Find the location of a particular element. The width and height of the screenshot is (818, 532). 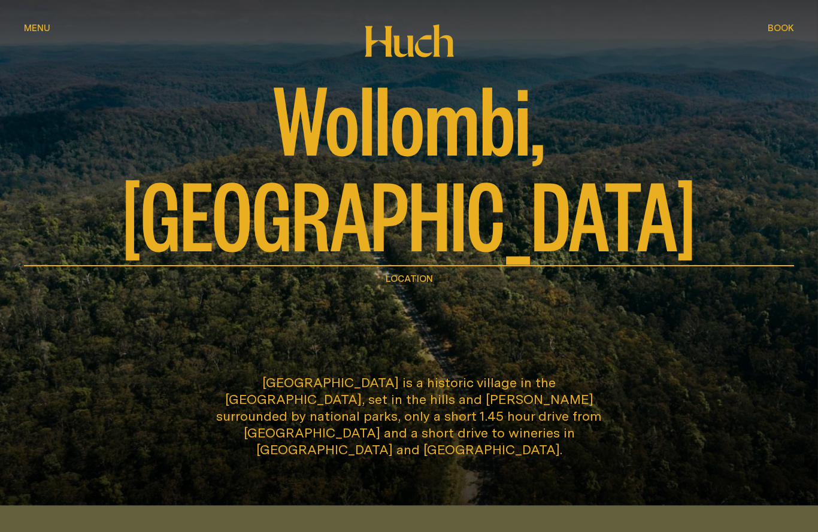

span: Book is located at coordinates (781, 28).